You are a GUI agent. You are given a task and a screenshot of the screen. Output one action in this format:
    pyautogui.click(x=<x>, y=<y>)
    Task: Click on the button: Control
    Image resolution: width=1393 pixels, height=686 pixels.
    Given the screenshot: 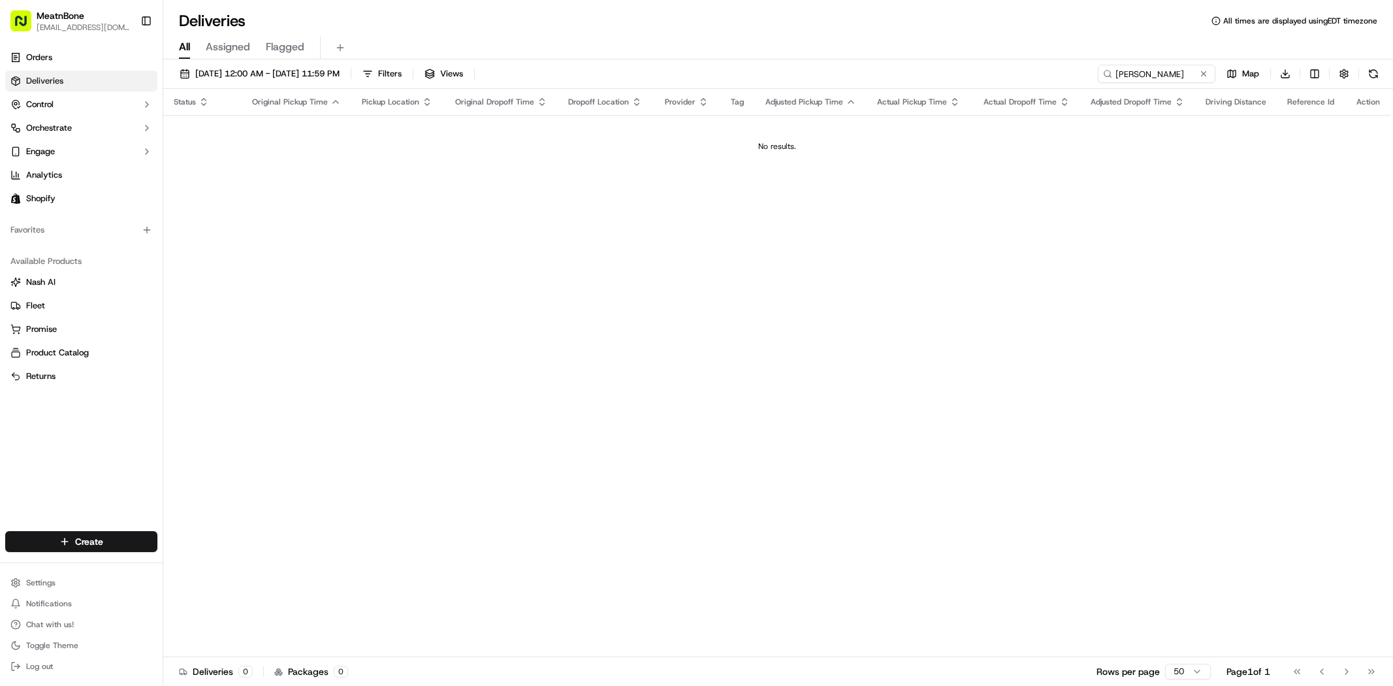 What is the action you would take?
    pyautogui.click(x=81, y=104)
    